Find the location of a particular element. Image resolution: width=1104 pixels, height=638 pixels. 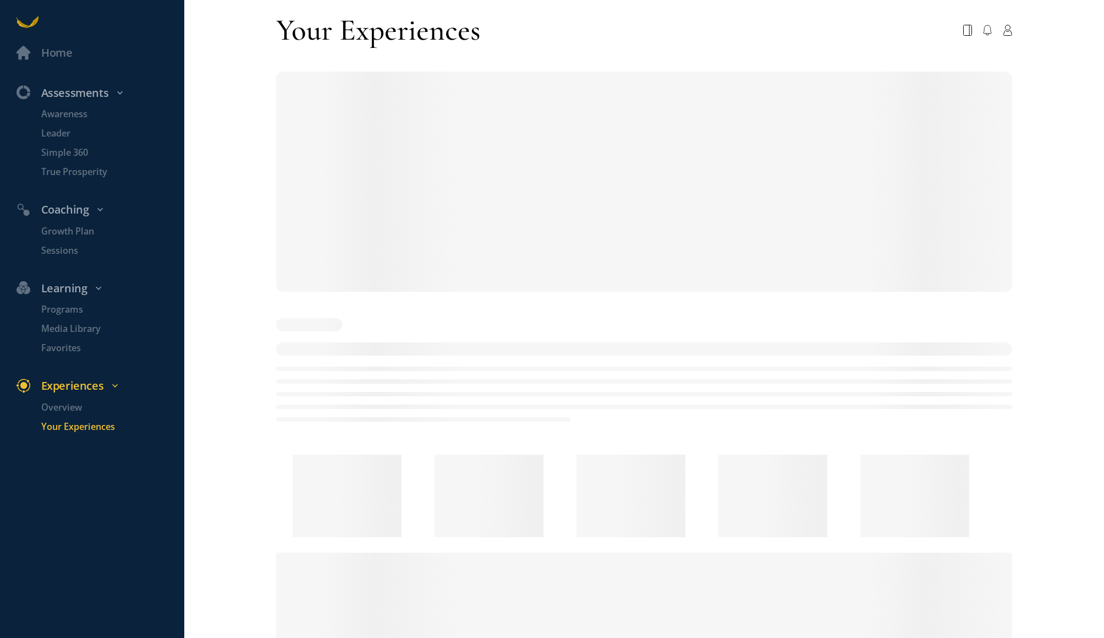

a: Awareness is located at coordinates (105, 114).